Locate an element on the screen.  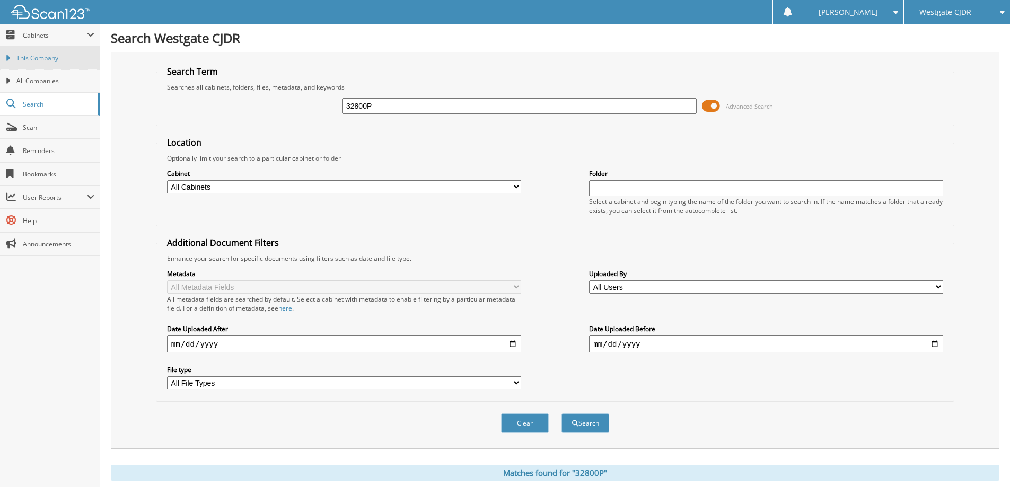
div: Enhance your search for specific documents using filters such as date and file type. is located at coordinates (555, 258).